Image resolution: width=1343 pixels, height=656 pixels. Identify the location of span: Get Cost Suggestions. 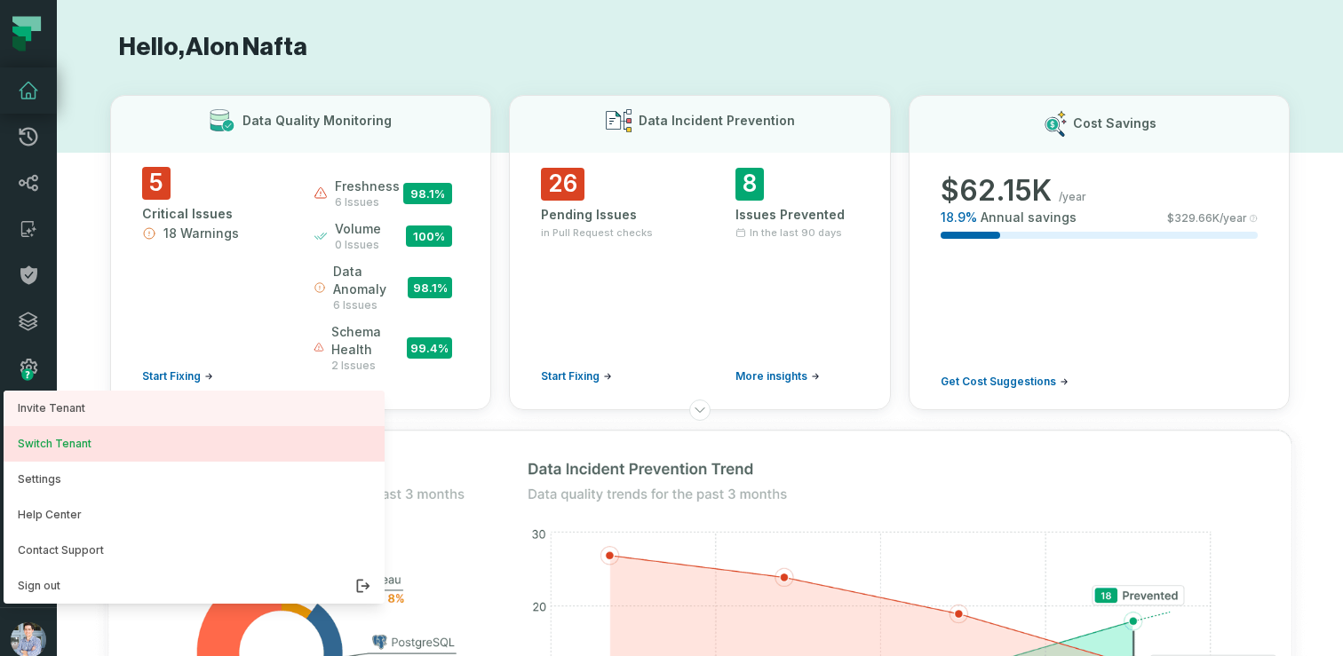
(998, 382).